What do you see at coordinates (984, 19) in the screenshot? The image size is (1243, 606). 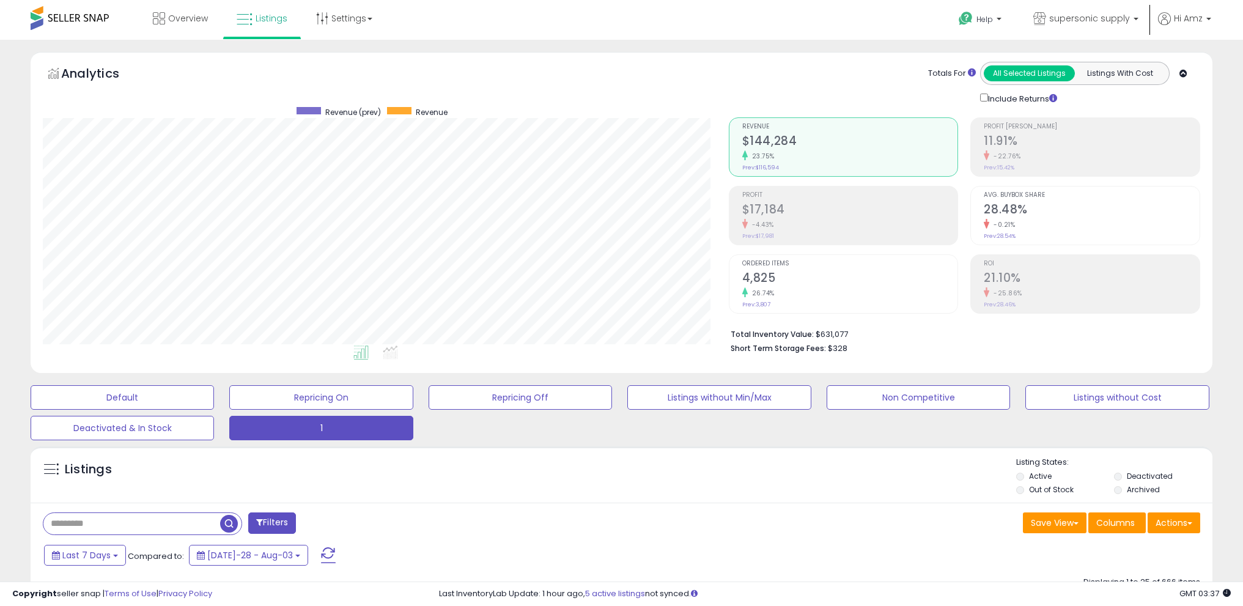 I see `span: Help` at bounding box center [984, 19].